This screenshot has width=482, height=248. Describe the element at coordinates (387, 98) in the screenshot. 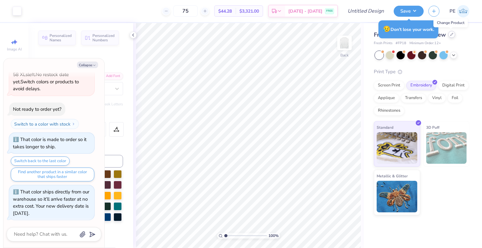

I see `div: Applique` at that location.